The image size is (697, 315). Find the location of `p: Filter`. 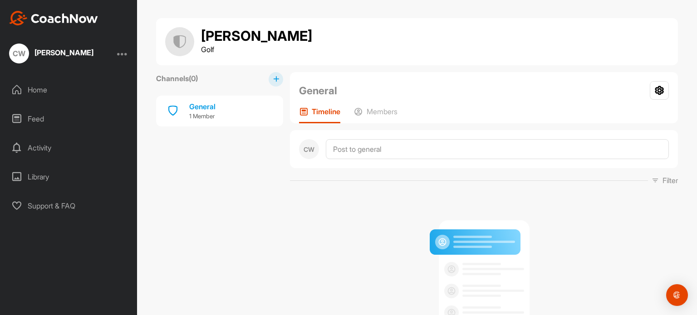

p: Filter is located at coordinates (670, 181).